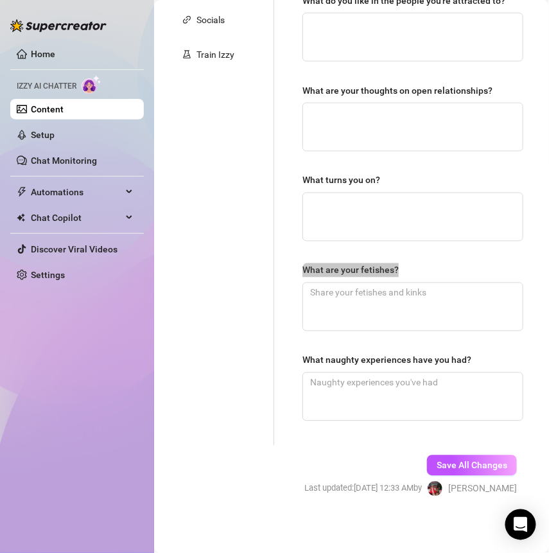 Image resolution: width=549 pixels, height=553 pixels. What do you see at coordinates (397, 91) in the screenshot?
I see `div: What are your thoughts on open relationships?` at bounding box center [397, 91].